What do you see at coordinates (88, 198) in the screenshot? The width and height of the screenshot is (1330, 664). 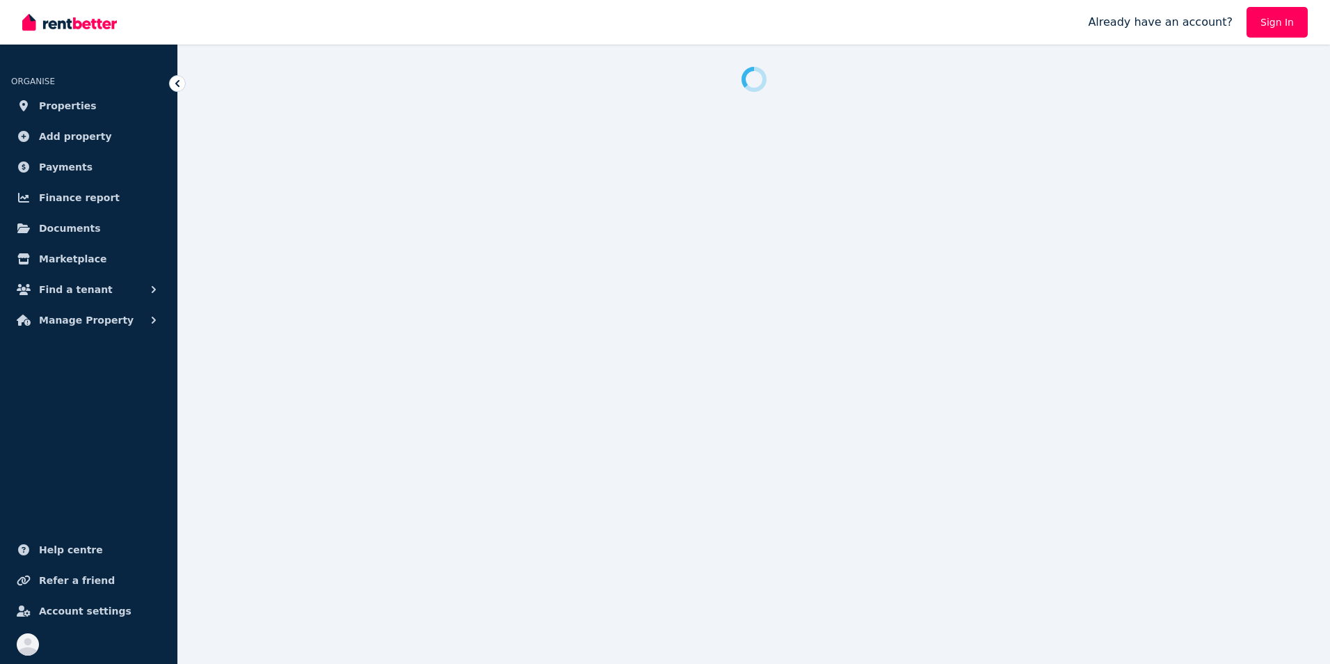 I see `a: Finance report` at bounding box center [88, 198].